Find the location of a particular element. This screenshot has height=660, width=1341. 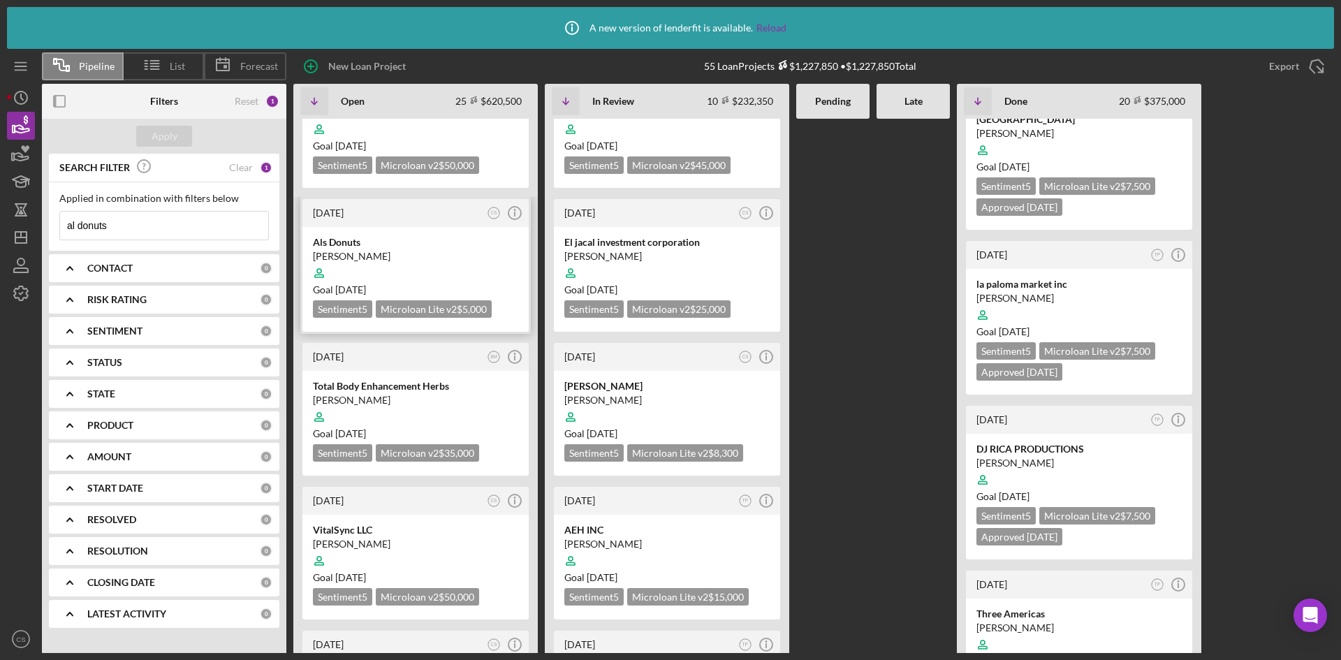

div: Total Body Enhancement Herbs is located at coordinates (415, 386).